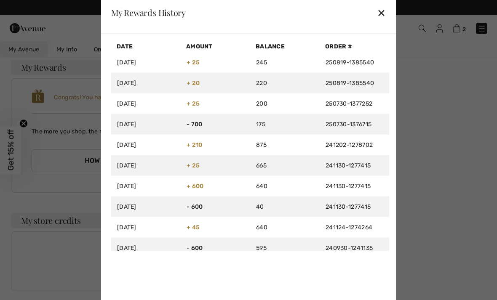  I want to click on div: My Rewards History, so click(148, 13).